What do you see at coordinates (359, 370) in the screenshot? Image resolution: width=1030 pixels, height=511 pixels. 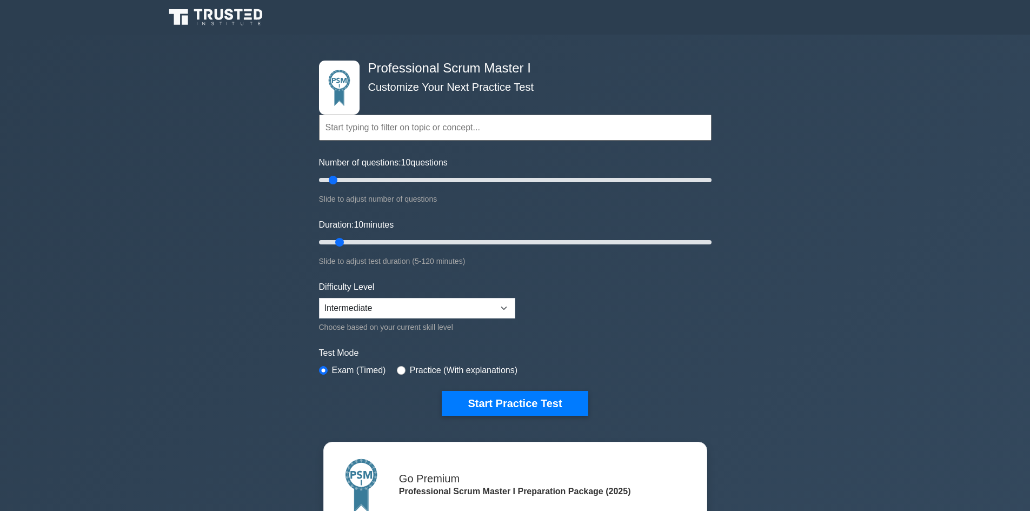 I see `label: Exam (Timed)` at bounding box center [359, 370].